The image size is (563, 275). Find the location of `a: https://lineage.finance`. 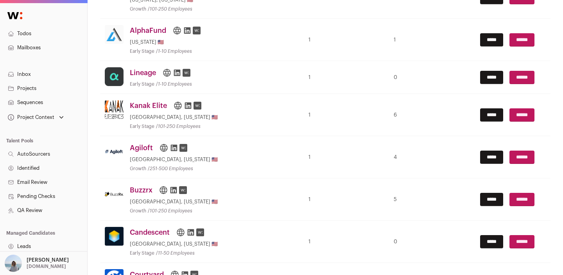

a: https://lineage.finance is located at coordinates (167, 73).